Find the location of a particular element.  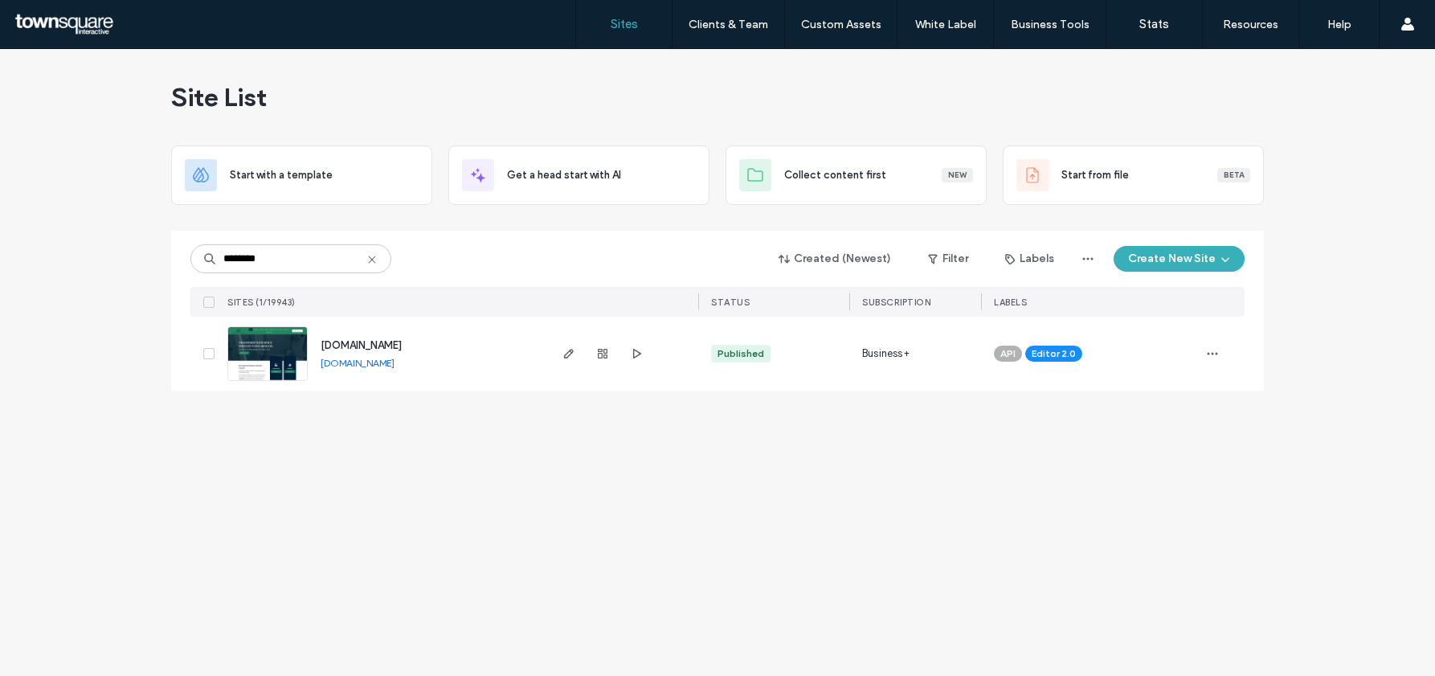

label: Help is located at coordinates (1339, 24).